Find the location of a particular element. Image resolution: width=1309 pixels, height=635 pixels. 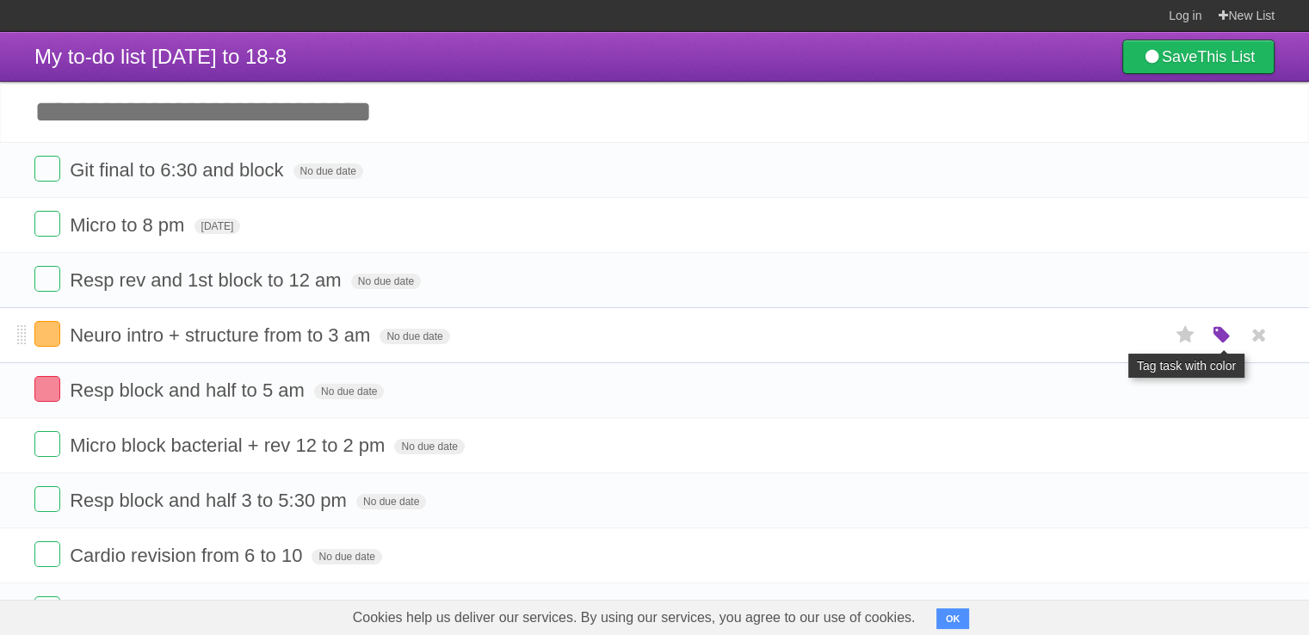

button: OK is located at coordinates (952, 619).